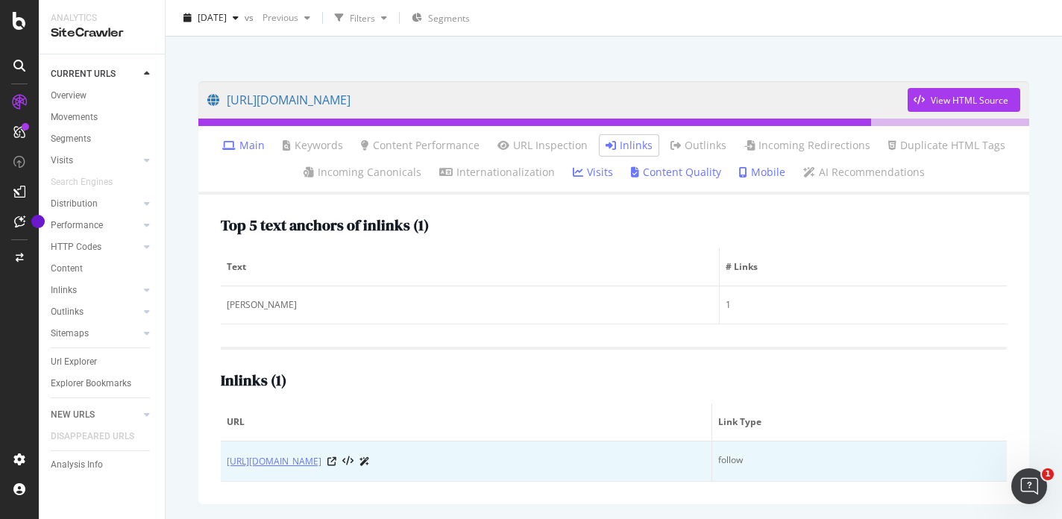 Image resolution: width=1062 pixels, height=519 pixels. I want to click on a: Mobile, so click(762, 172).